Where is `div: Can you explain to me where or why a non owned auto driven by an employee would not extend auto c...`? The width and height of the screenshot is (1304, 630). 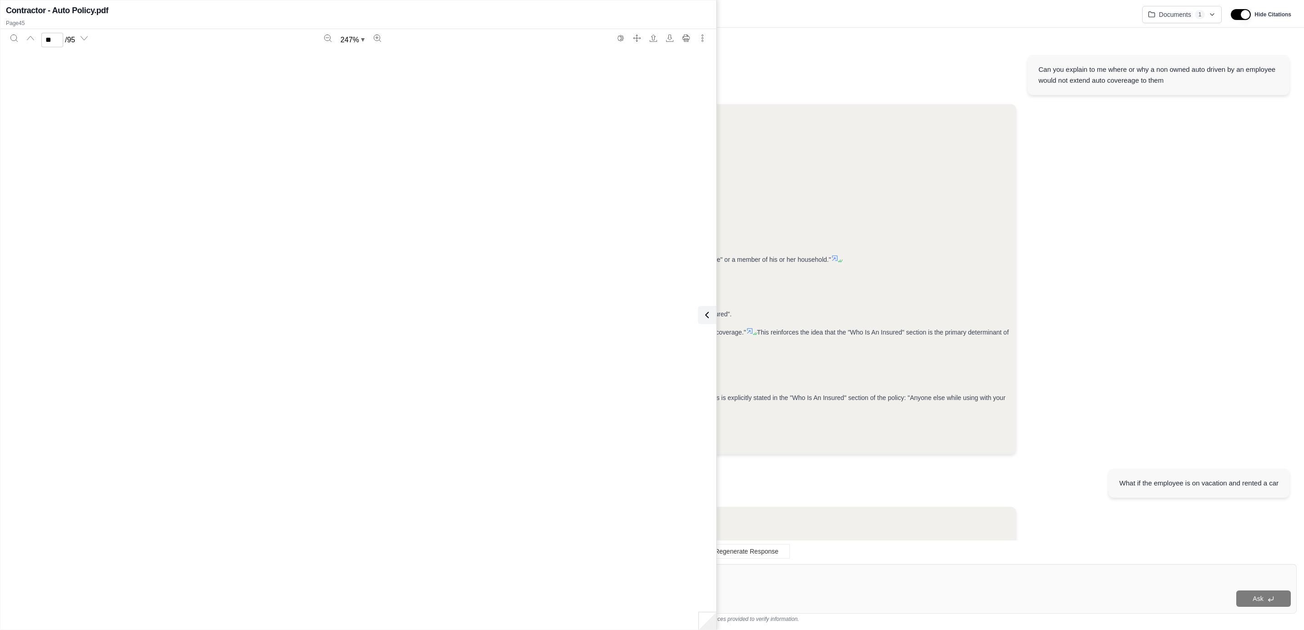
div: Can you explain to me where or why a non owned auto driven by an employee would not extend auto c... is located at coordinates (1158, 75).